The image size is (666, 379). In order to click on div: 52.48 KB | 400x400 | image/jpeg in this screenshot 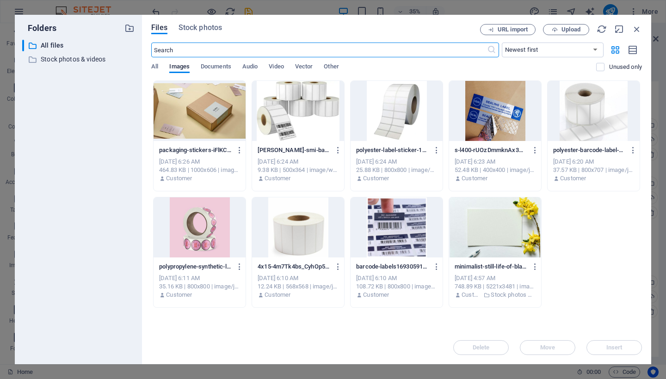, I will do `click(495, 170)`.